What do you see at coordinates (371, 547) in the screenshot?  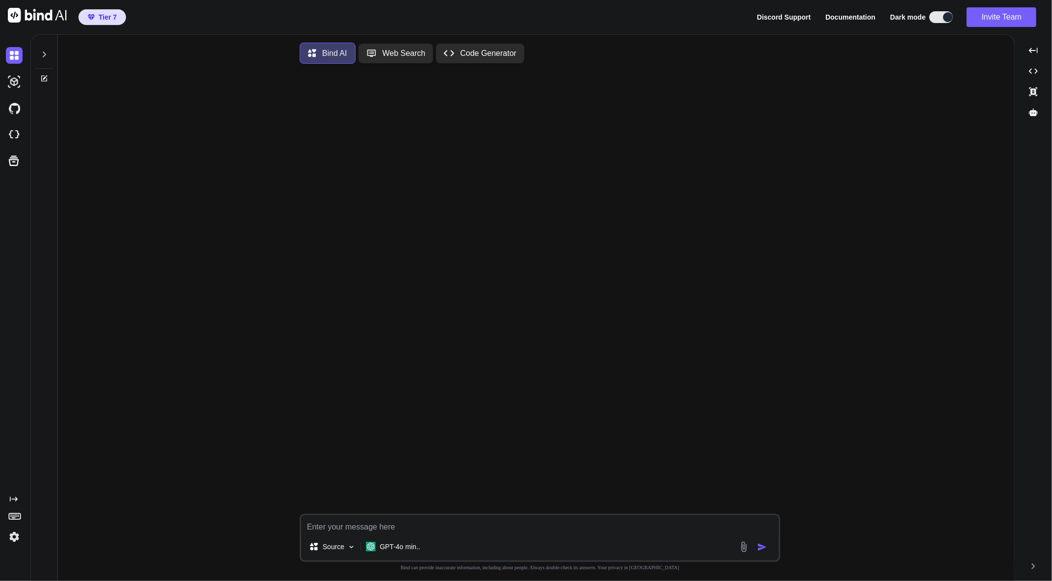 I see `img: GPT-4o mini` at bounding box center [371, 547].